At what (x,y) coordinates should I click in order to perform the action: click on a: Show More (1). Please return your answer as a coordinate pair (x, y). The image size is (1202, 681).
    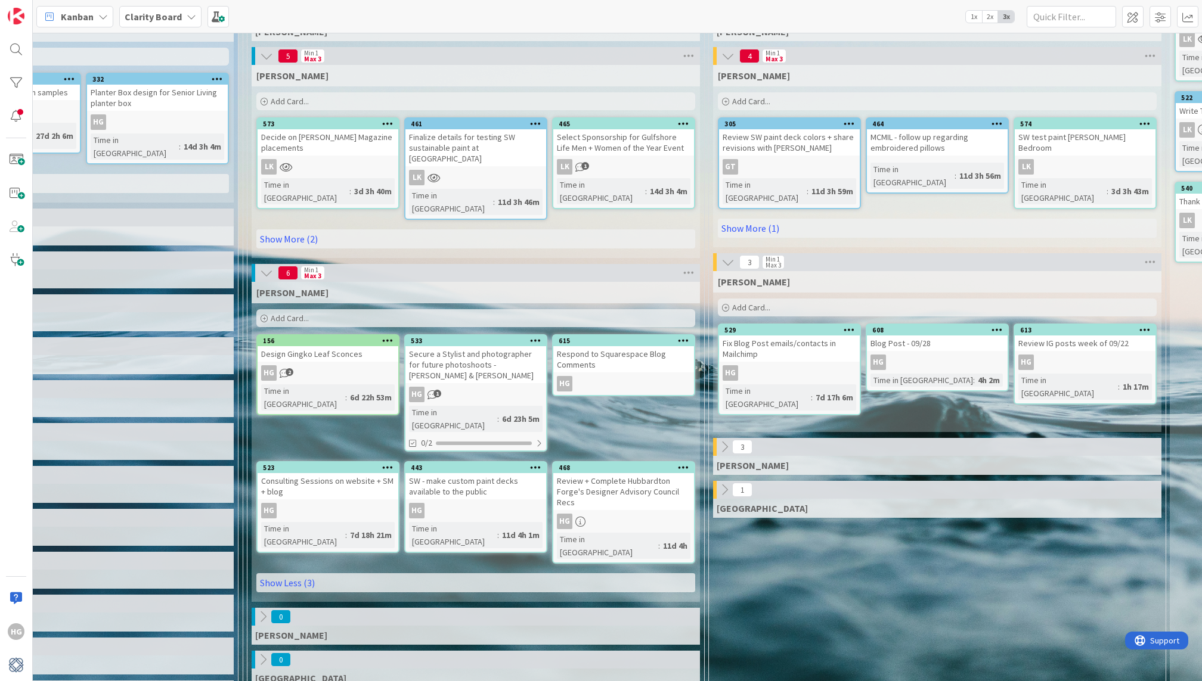
    Looking at the image, I should click on (937, 228).